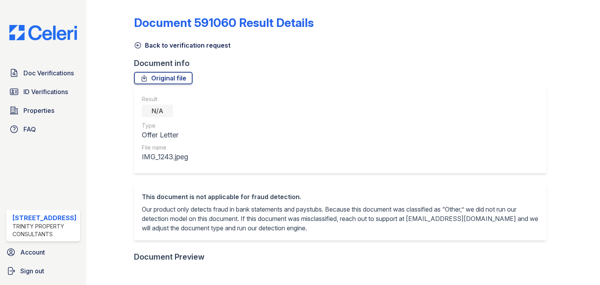 This screenshot has width=600, height=285. I want to click on a: ID Verifications, so click(43, 92).